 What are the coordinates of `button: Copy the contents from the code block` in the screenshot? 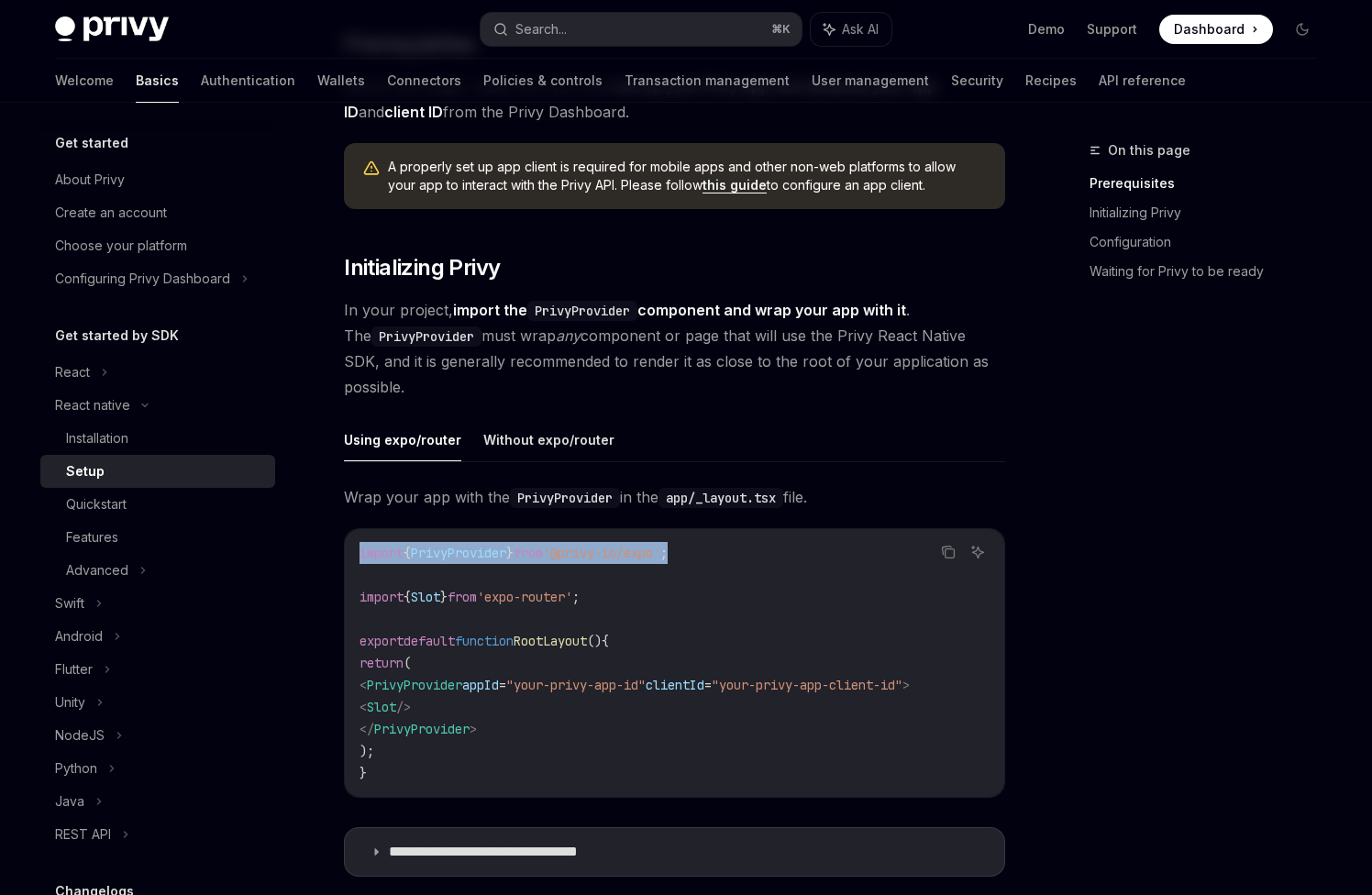 It's located at (948, 552).